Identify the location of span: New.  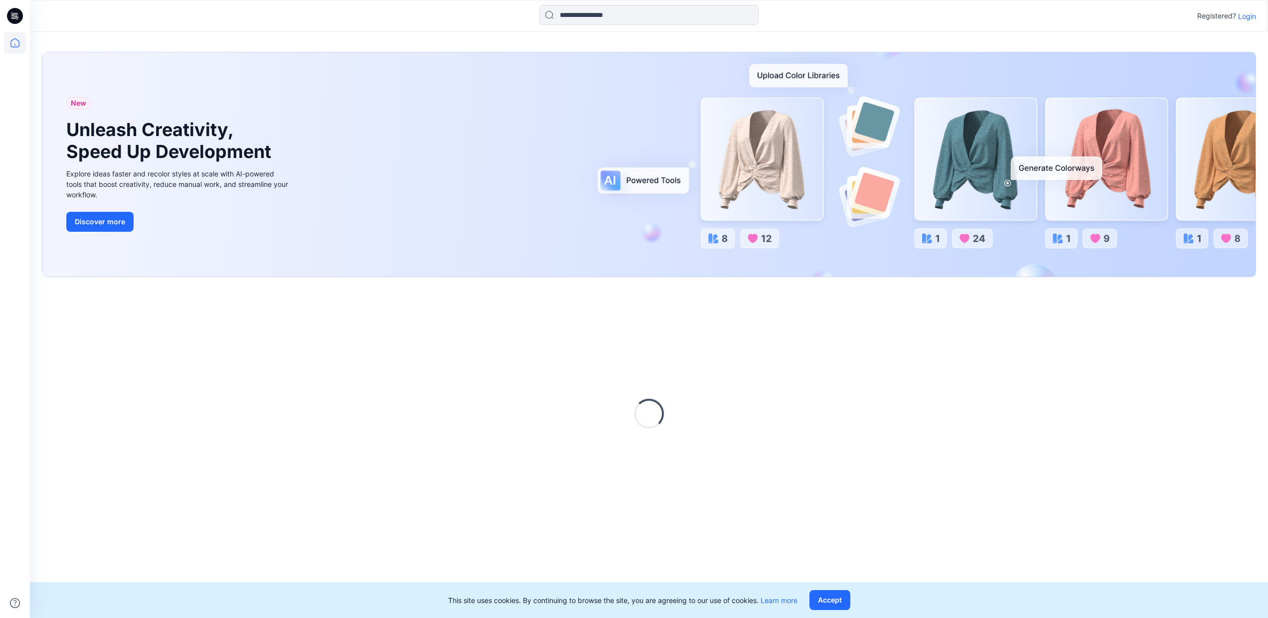
(78, 103).